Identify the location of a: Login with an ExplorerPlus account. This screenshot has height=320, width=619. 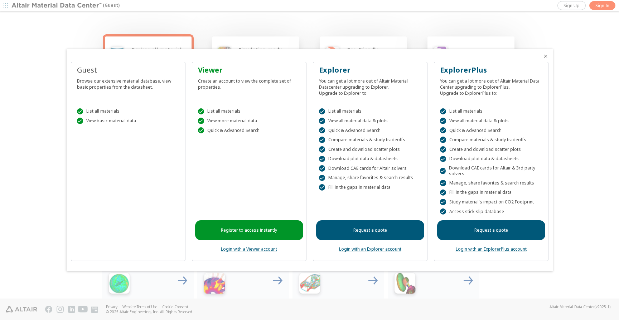
(491, 249).